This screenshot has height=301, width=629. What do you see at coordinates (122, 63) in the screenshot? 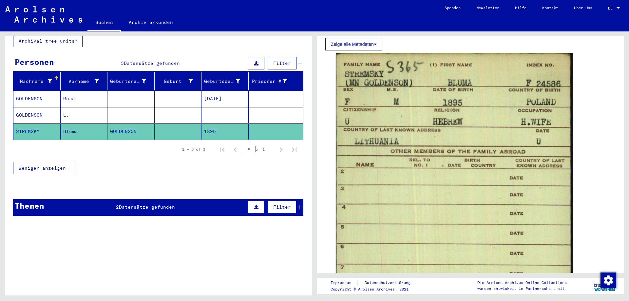
I see `span: 3` at bounding box center [122, 63].